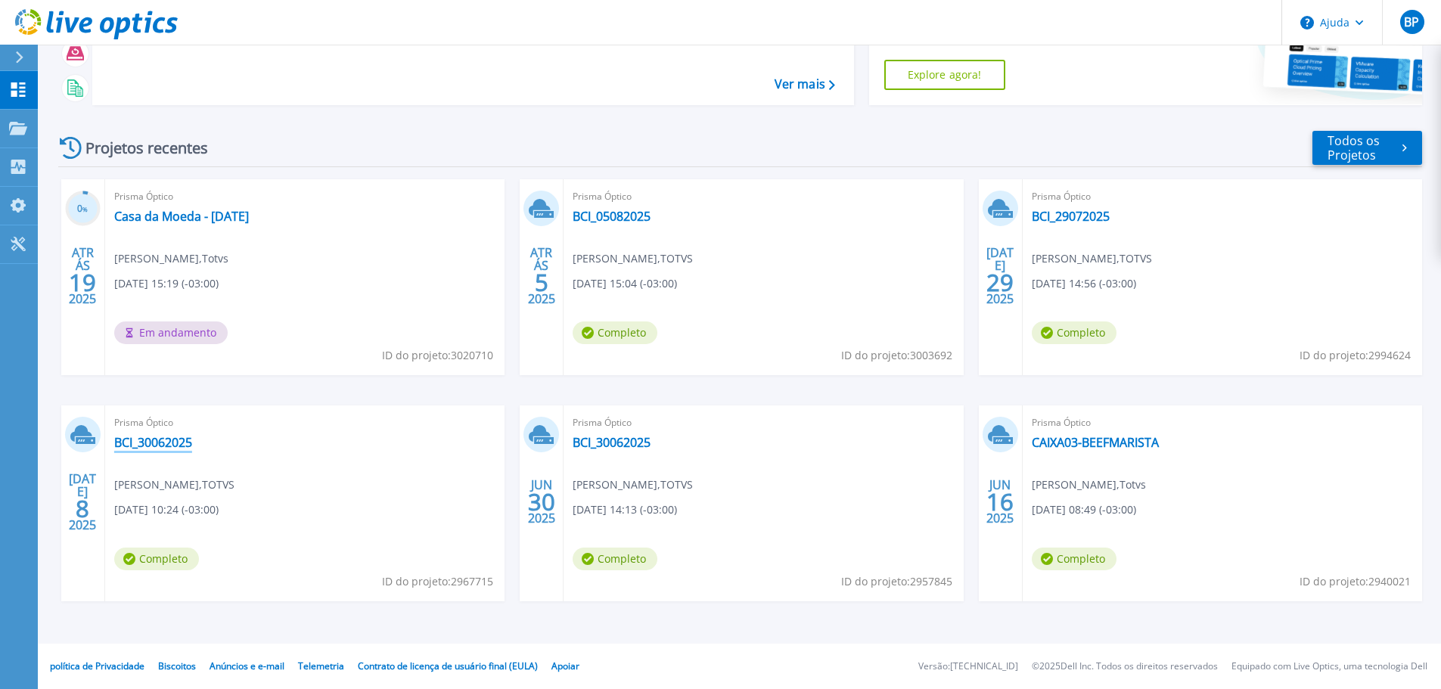  Describe the element at coordinates (565, 665) in the screenshot. I see `font: Apoiar` at that location.